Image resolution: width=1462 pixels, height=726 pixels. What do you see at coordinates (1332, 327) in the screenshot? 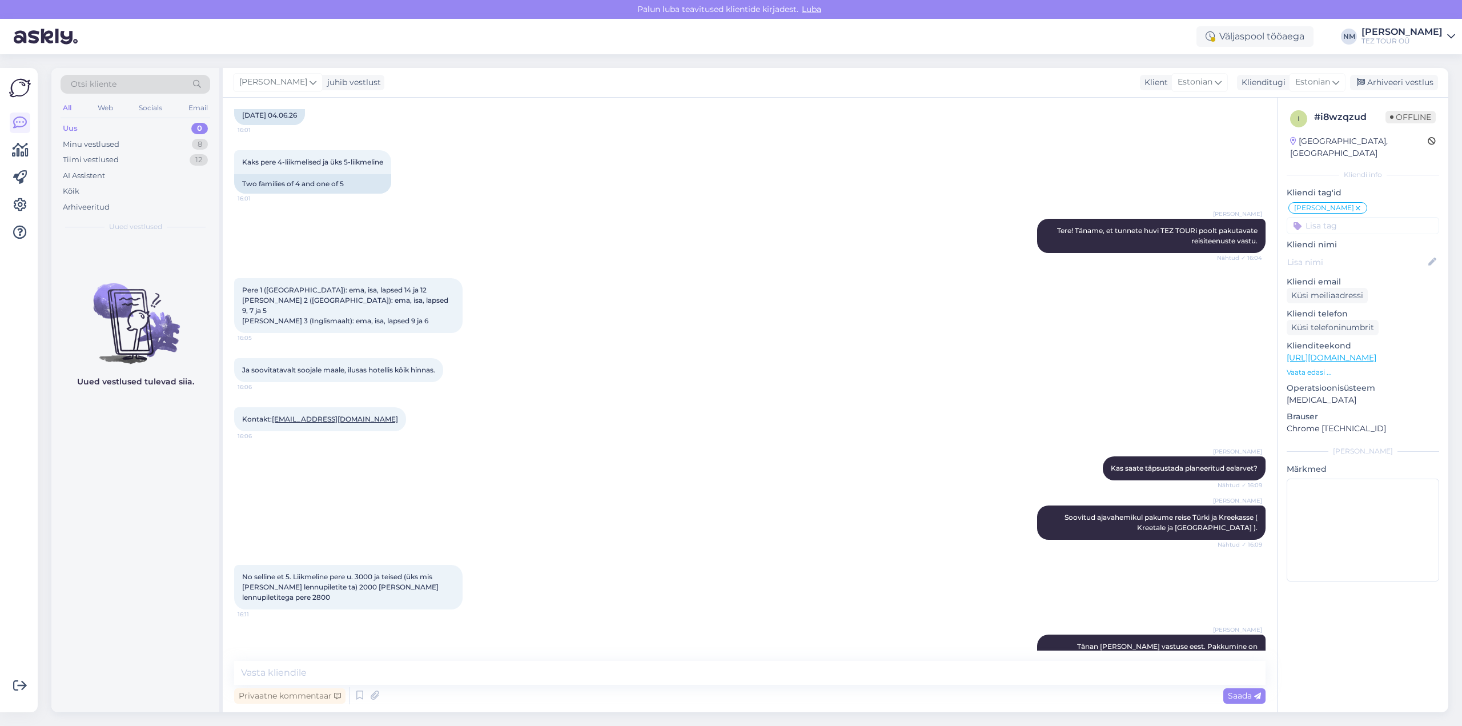
I see `div: Küsi telefoninumbrit` at bounding box center [1332, 327].